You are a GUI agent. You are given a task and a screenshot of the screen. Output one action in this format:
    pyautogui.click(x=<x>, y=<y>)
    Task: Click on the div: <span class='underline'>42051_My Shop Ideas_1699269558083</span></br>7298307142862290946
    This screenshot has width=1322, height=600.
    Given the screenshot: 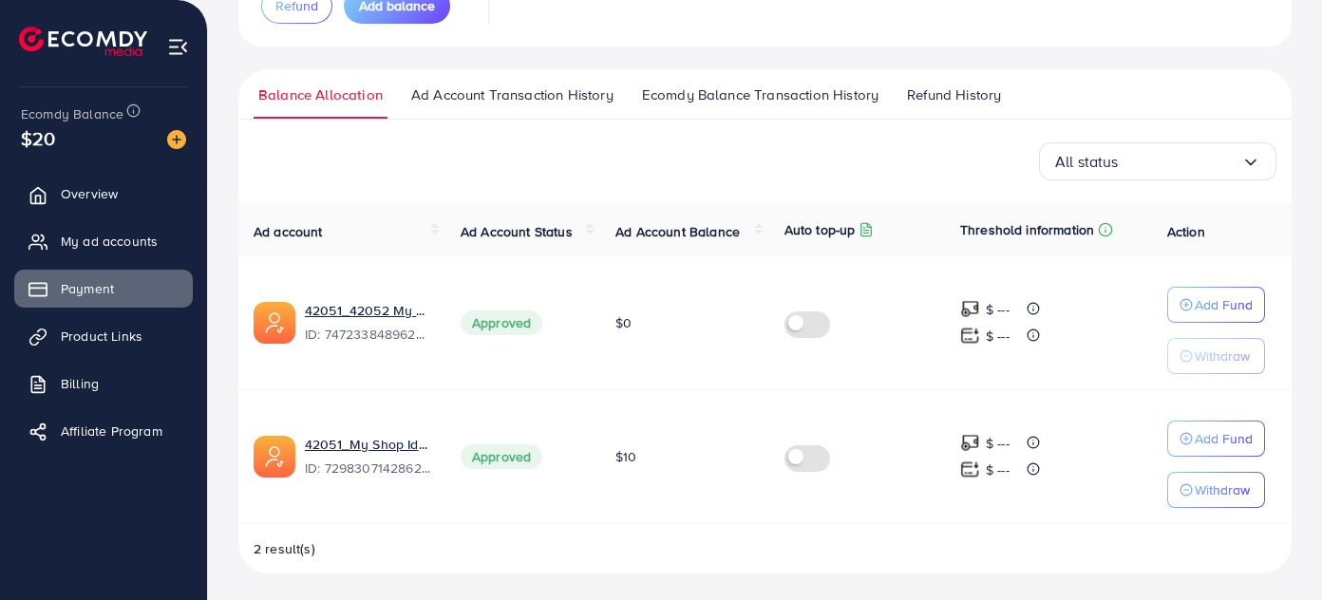 What is the action you would take?
    pyautogui.click(x=368, y=457)
    